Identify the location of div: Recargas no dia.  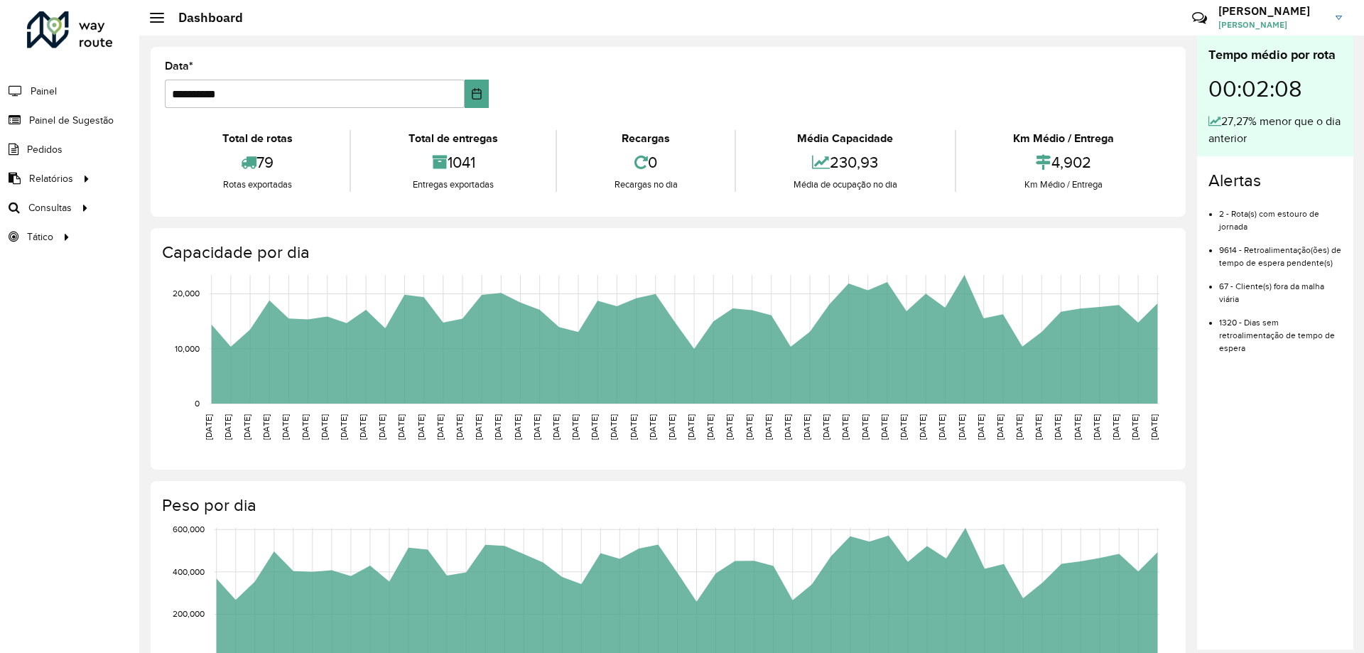
(646, 185).